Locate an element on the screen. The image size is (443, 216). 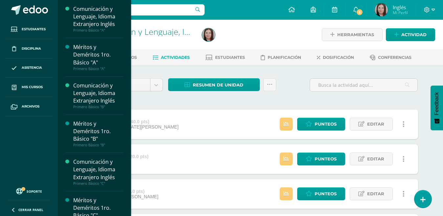
input: Busca la actividad aquí... is located at coordinates (363, 85).